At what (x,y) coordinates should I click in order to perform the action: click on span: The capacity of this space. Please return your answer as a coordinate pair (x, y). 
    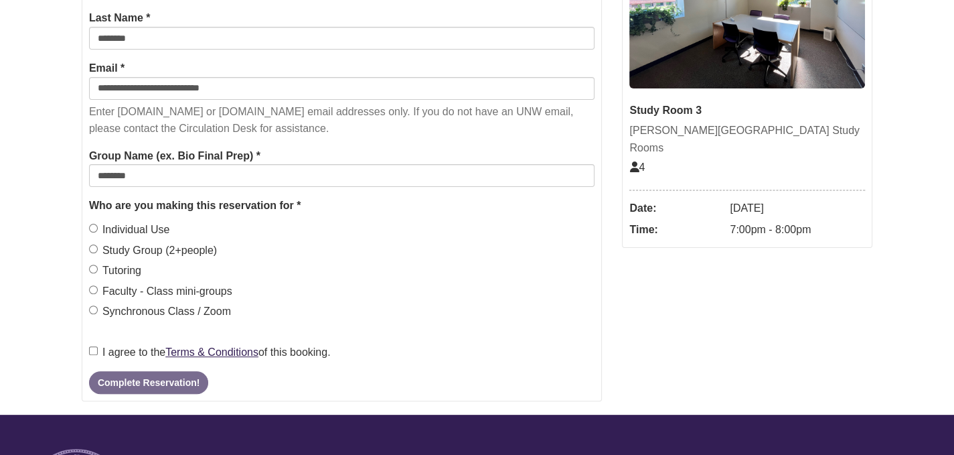
    Looking at the image, I should click on (637, 167).